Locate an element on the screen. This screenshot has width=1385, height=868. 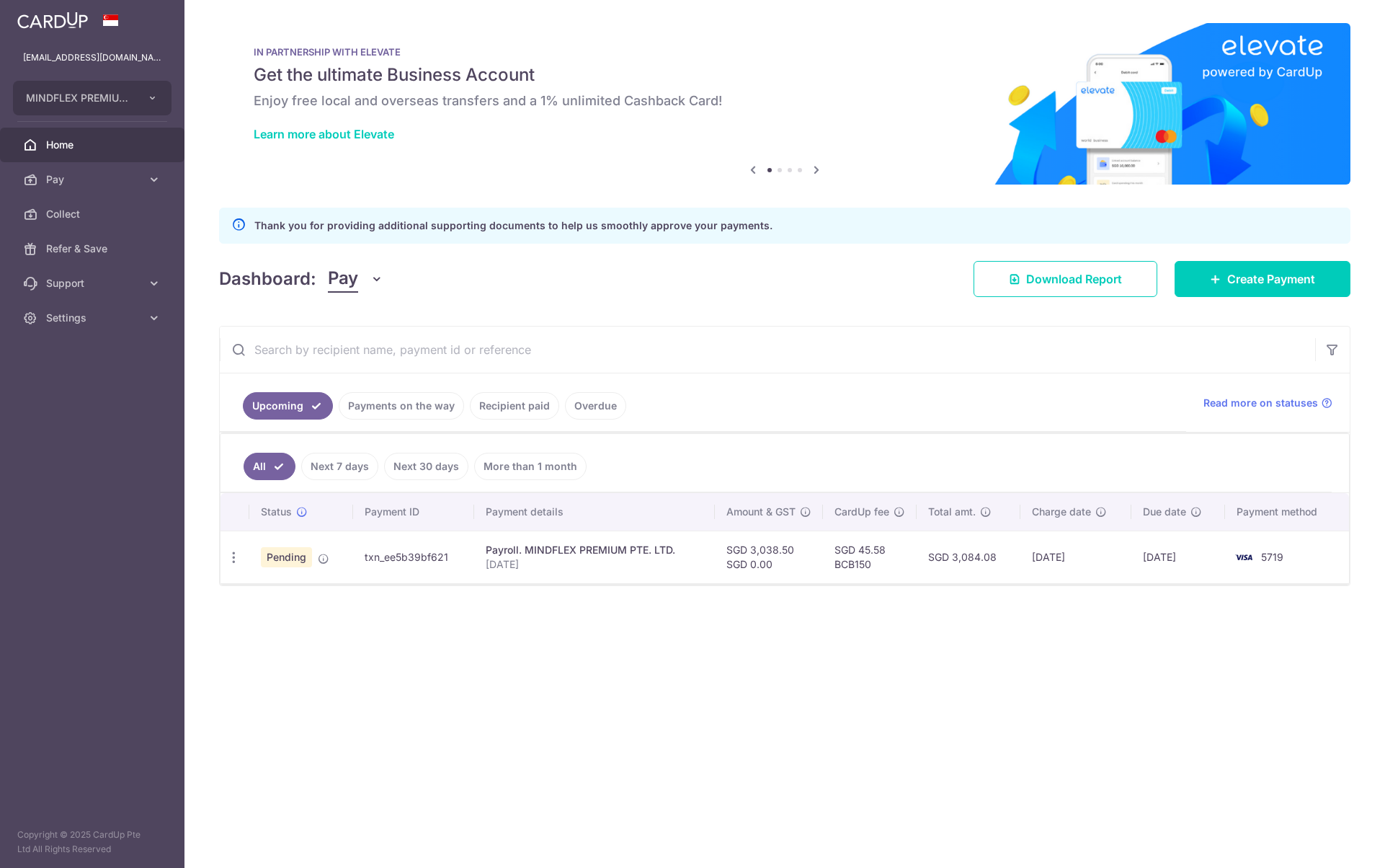
td: SGD 3,084.08 is located at coordinates (968, 556).